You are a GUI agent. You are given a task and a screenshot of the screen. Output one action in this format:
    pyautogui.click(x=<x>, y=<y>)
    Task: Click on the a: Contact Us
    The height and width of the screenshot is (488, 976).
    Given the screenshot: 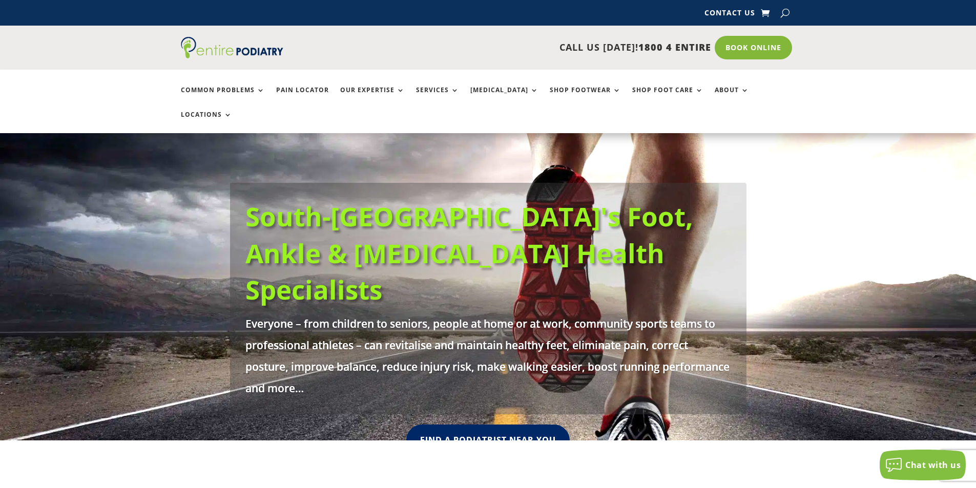 What is the action you would take?
    pyautogui.click(x=729, y=15)
    